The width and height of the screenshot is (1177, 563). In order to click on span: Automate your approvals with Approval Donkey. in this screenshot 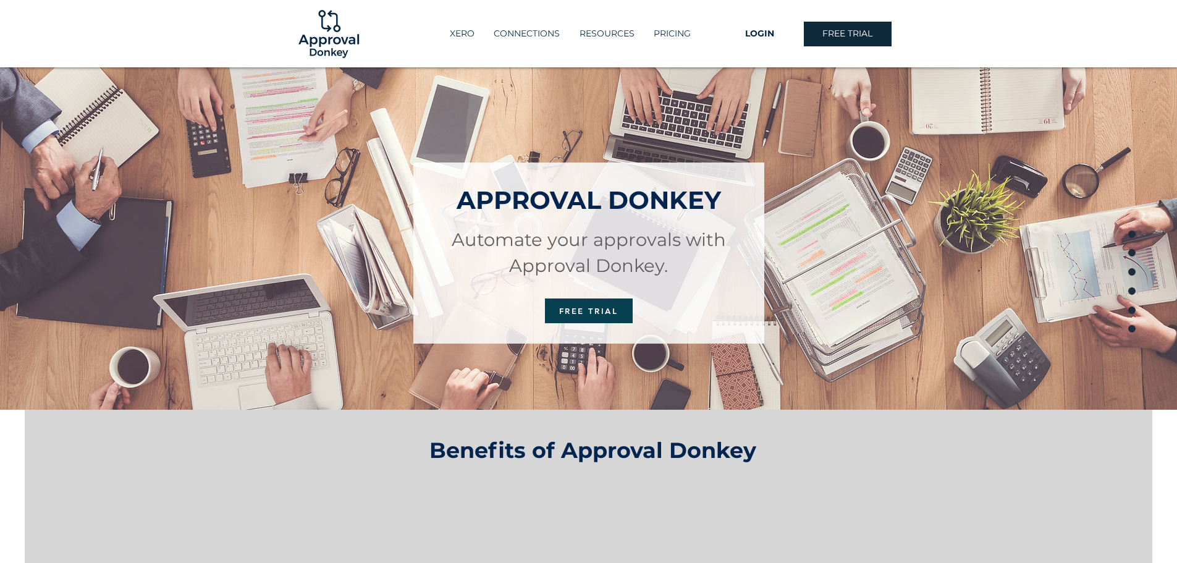, I will do `click(589, 252)`.